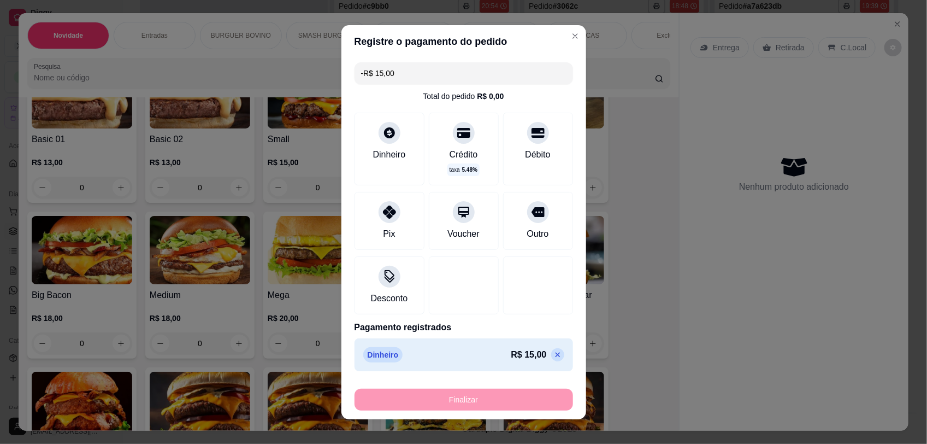 The width and height of the screenshot is (927, 444). Describe the element at coordinates (538, 234) in the screenshot. I see `div: Outro` at that location.